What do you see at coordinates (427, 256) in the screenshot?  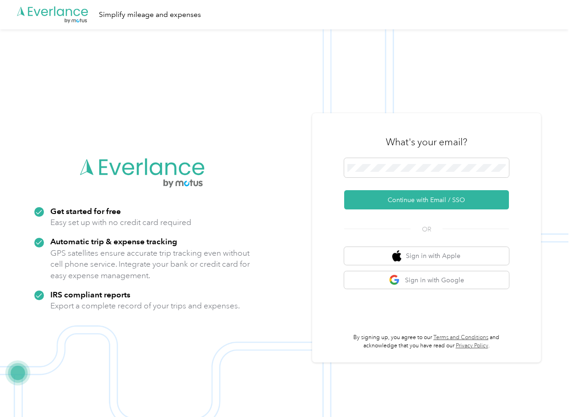 I see `button: apple logoSign in with Apple` at bounding box center [427, 256].